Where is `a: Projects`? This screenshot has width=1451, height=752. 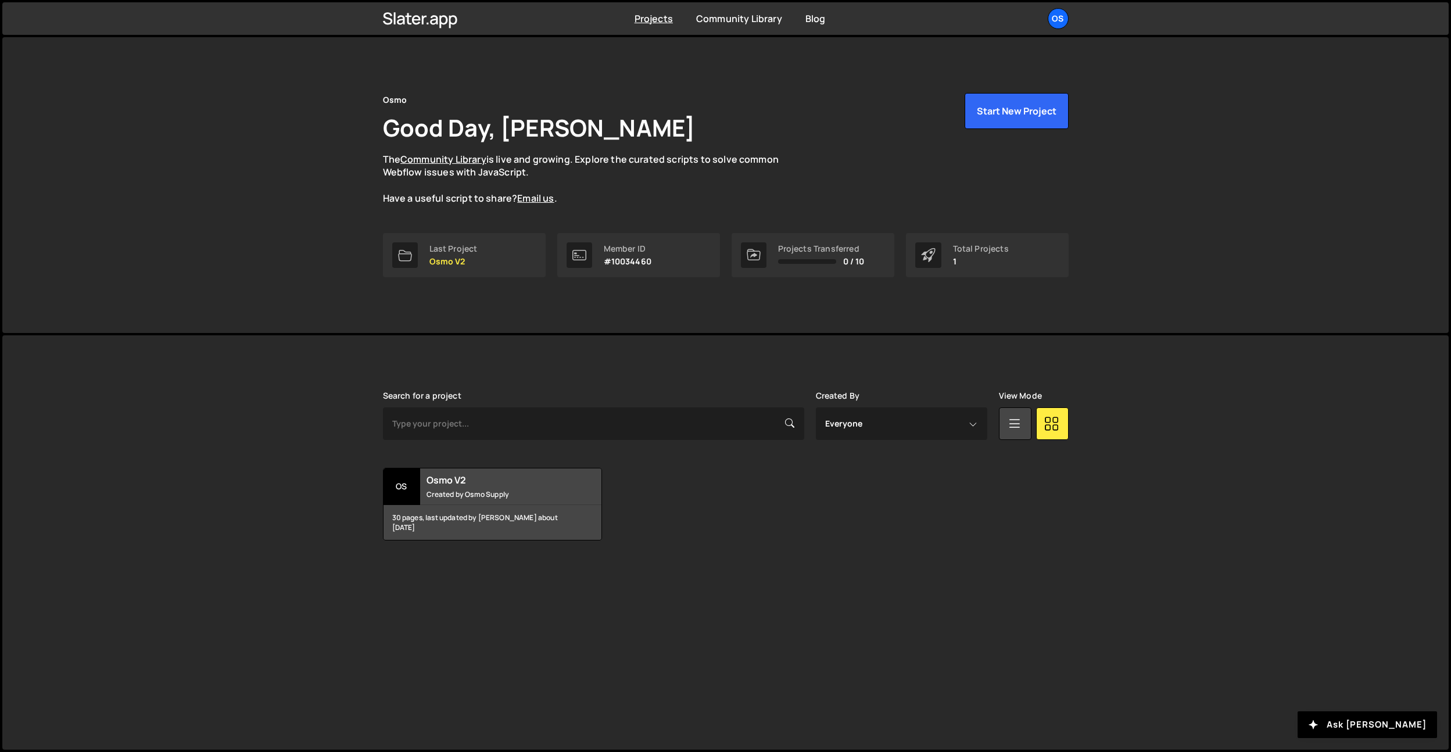 a: Projects is located at coordinates (654, 19).